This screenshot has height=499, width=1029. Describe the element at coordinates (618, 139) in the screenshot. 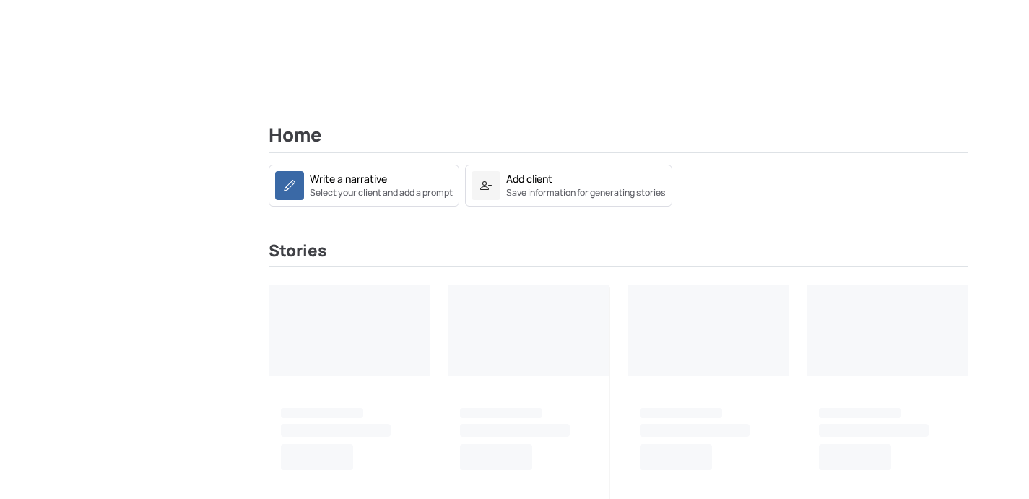

I see `h2: Home` at that location.